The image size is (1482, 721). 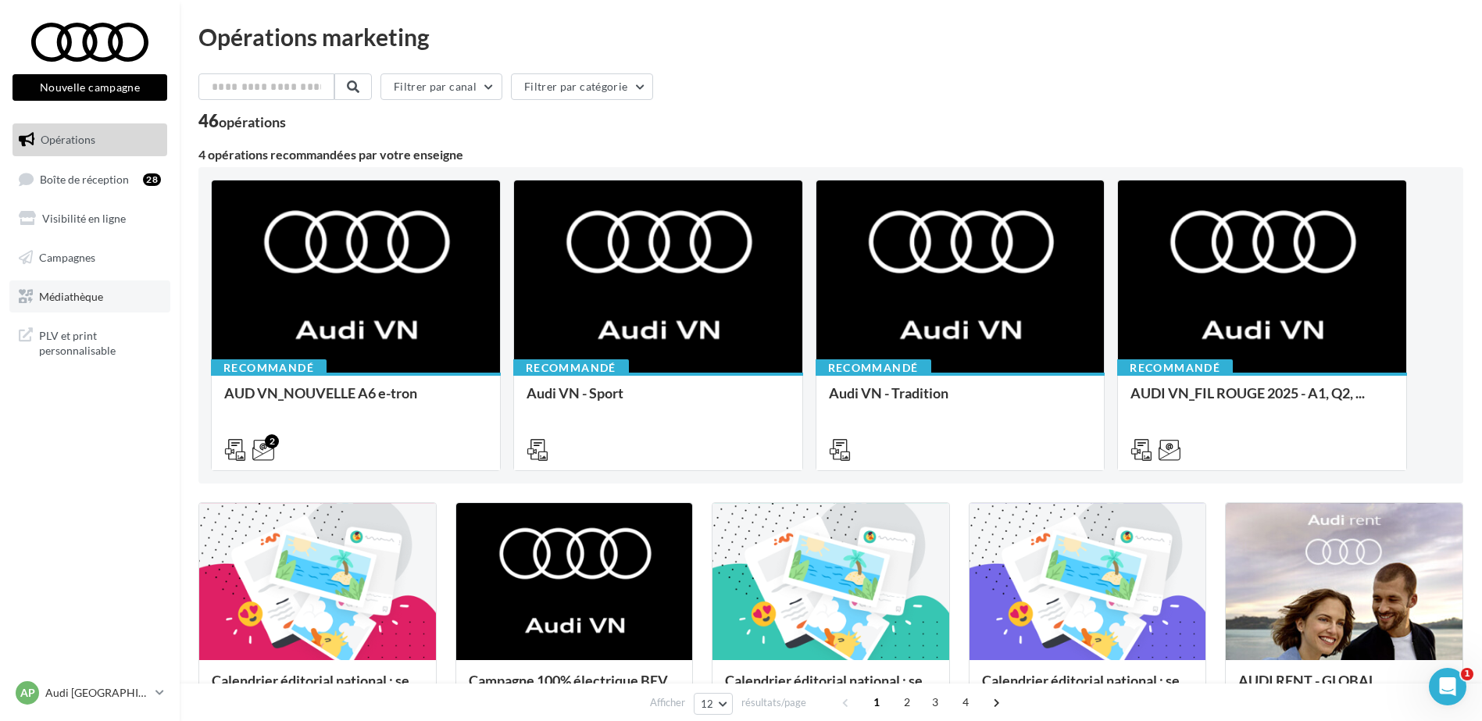 I want to click on span: Afficher, so click(x=667, y=702).